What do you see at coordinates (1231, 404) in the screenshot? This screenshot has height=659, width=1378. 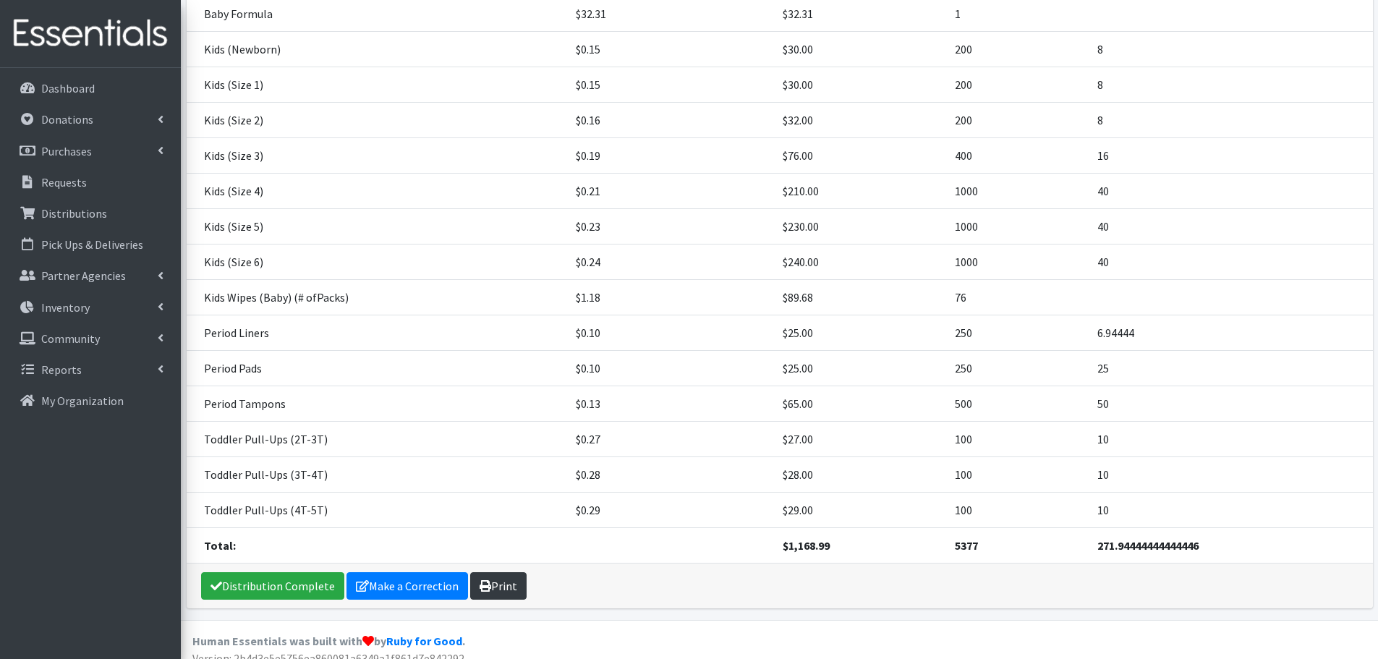 I see `td: 50` at bounding box center [1231, 404].